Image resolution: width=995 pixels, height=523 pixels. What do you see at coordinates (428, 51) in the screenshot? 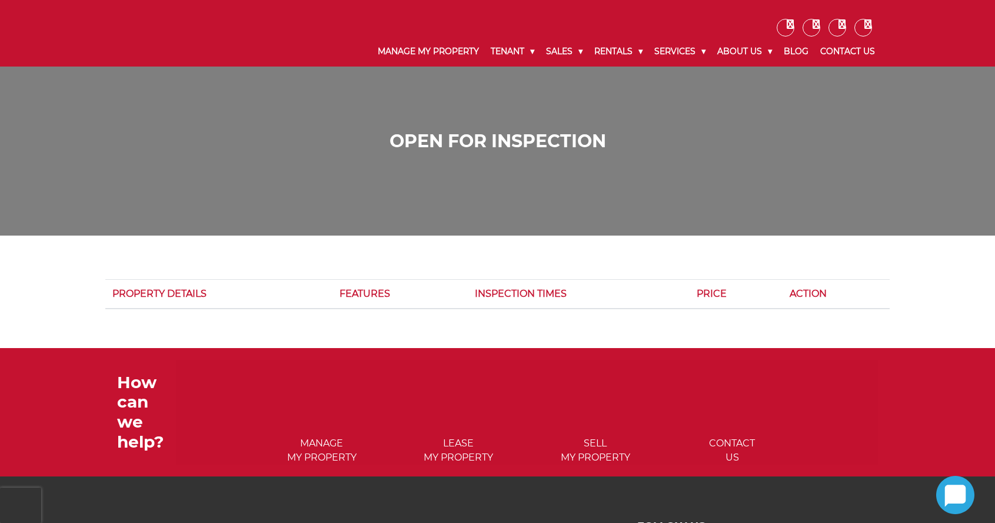
I see `a: Manage My Property` at bounding box center [428, 51].